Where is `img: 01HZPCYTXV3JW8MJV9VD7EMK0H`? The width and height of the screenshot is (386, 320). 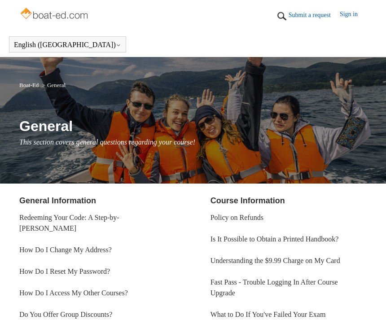
img: 01HZPCYTXV3JW8MJV9VD7EMK0H is located at coordinates (282, 16).